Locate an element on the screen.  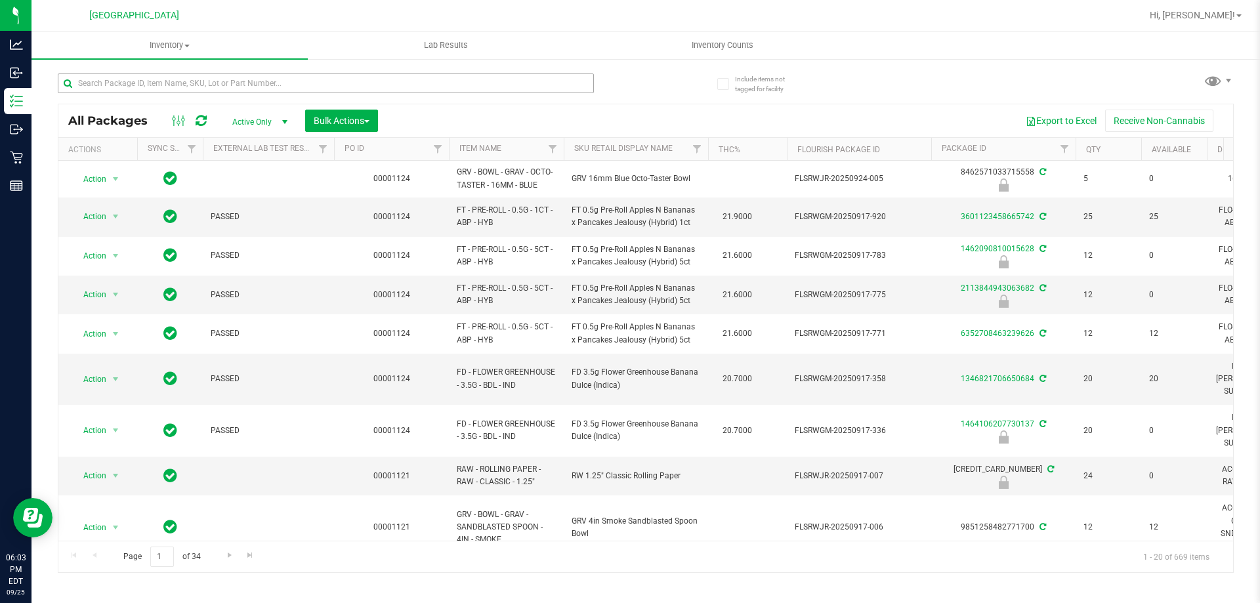
button: Export to Excel is located at coordinates (1061, 121).